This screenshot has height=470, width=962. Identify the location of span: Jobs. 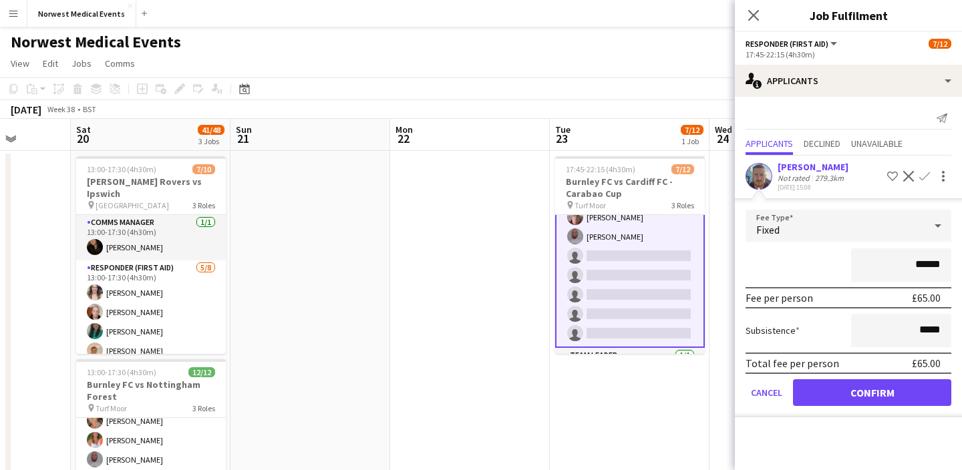
(81, 63).